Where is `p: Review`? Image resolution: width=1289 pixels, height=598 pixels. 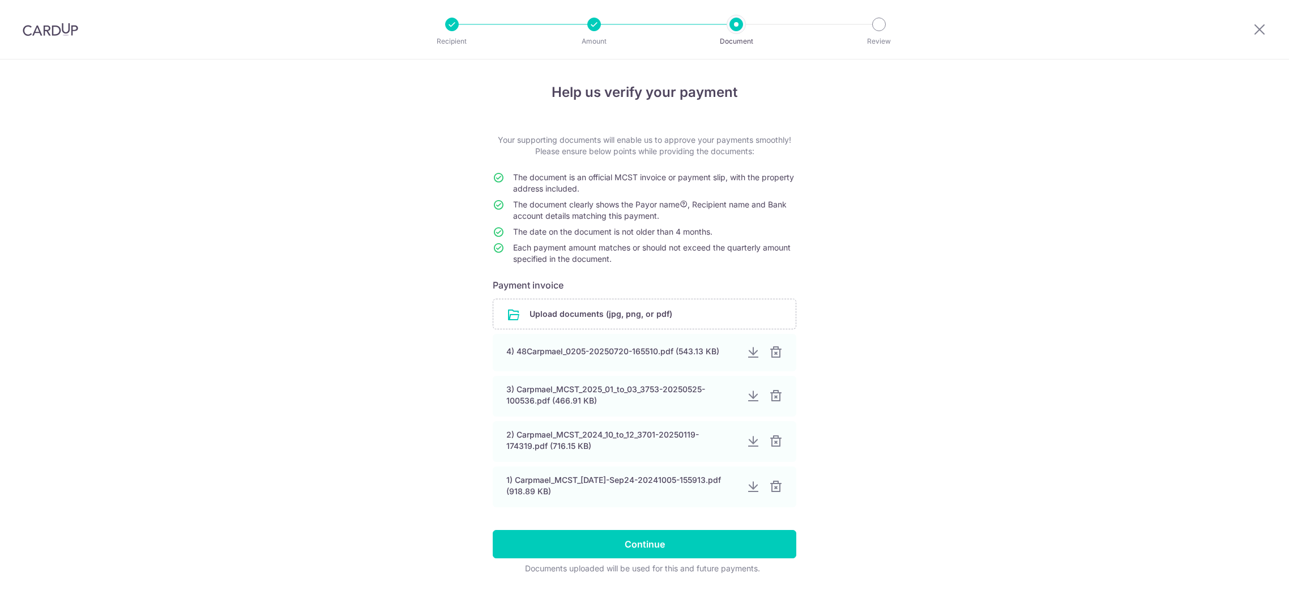
p: Review is located at coordinates (879, 41).